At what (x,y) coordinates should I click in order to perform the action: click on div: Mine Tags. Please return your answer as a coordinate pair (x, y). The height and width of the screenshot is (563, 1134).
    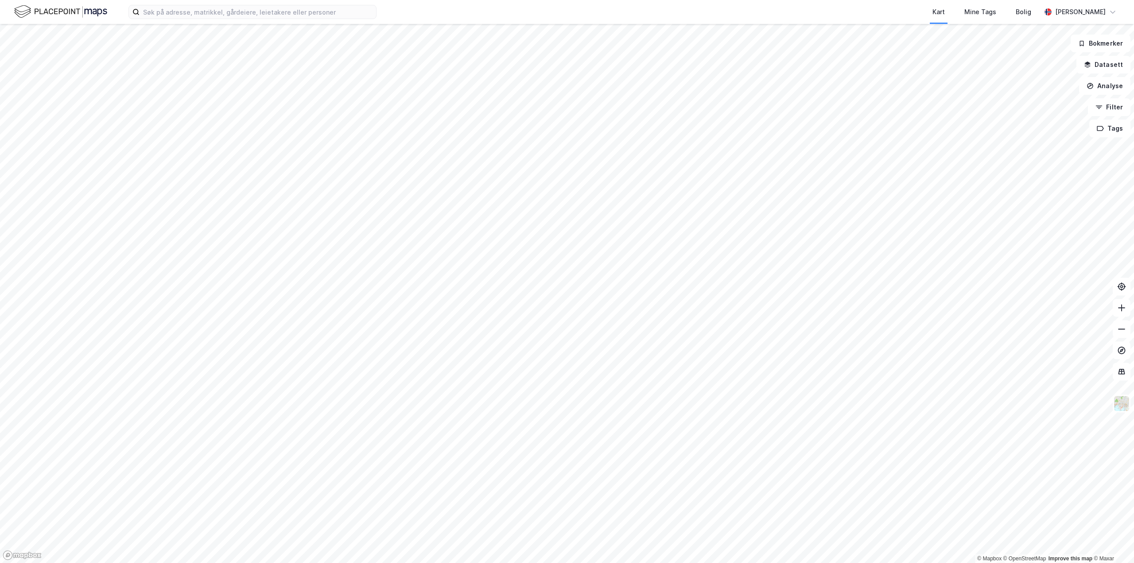
    Looking at the image, I should click on (980, 12).